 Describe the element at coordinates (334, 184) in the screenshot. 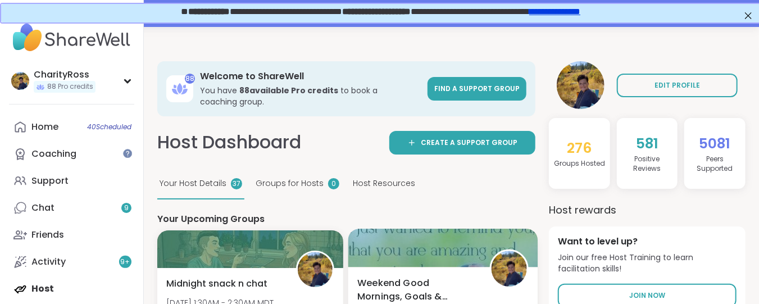

I see `div: 0` at that location.